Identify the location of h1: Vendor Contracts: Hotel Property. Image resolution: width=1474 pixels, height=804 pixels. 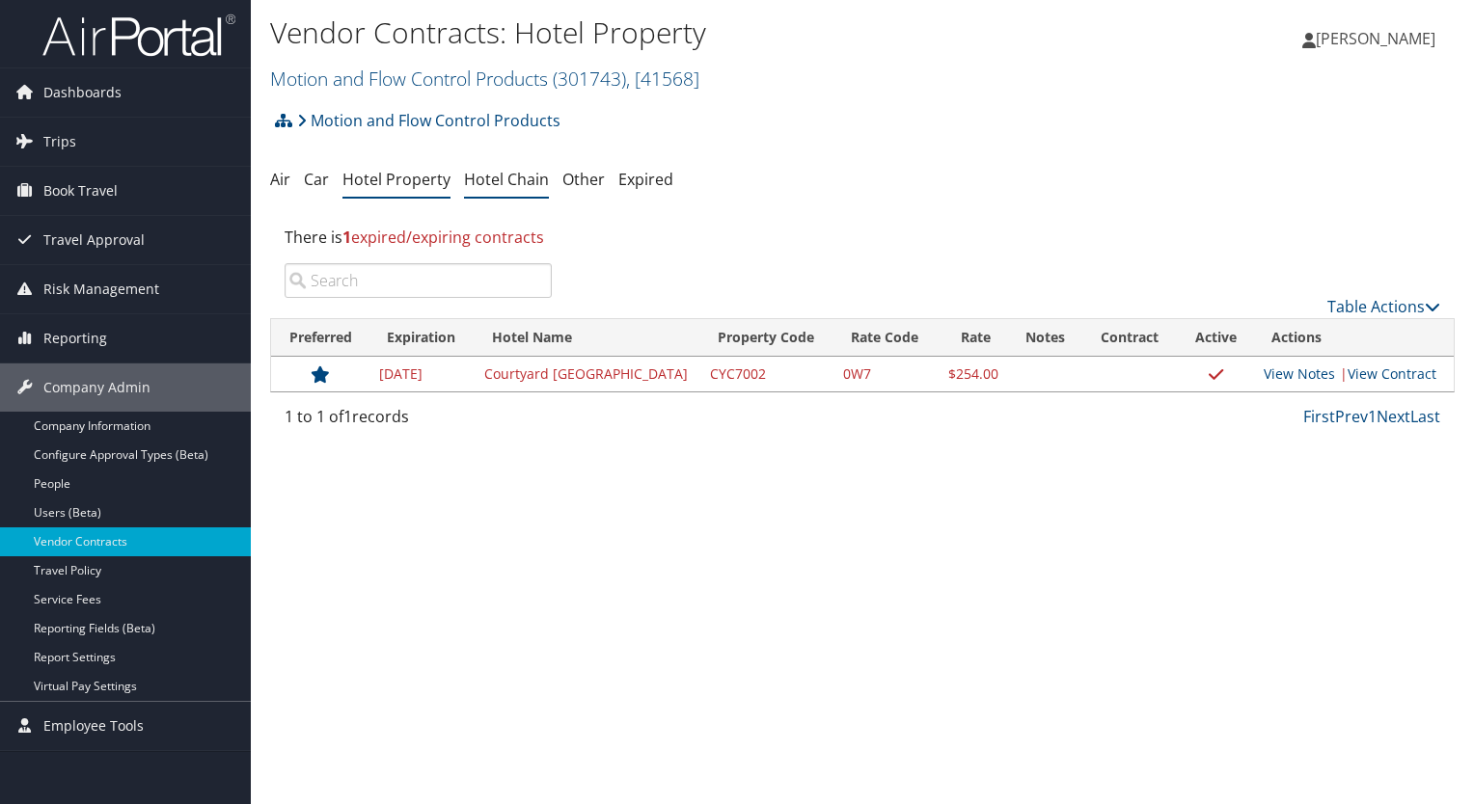
(665, 33).